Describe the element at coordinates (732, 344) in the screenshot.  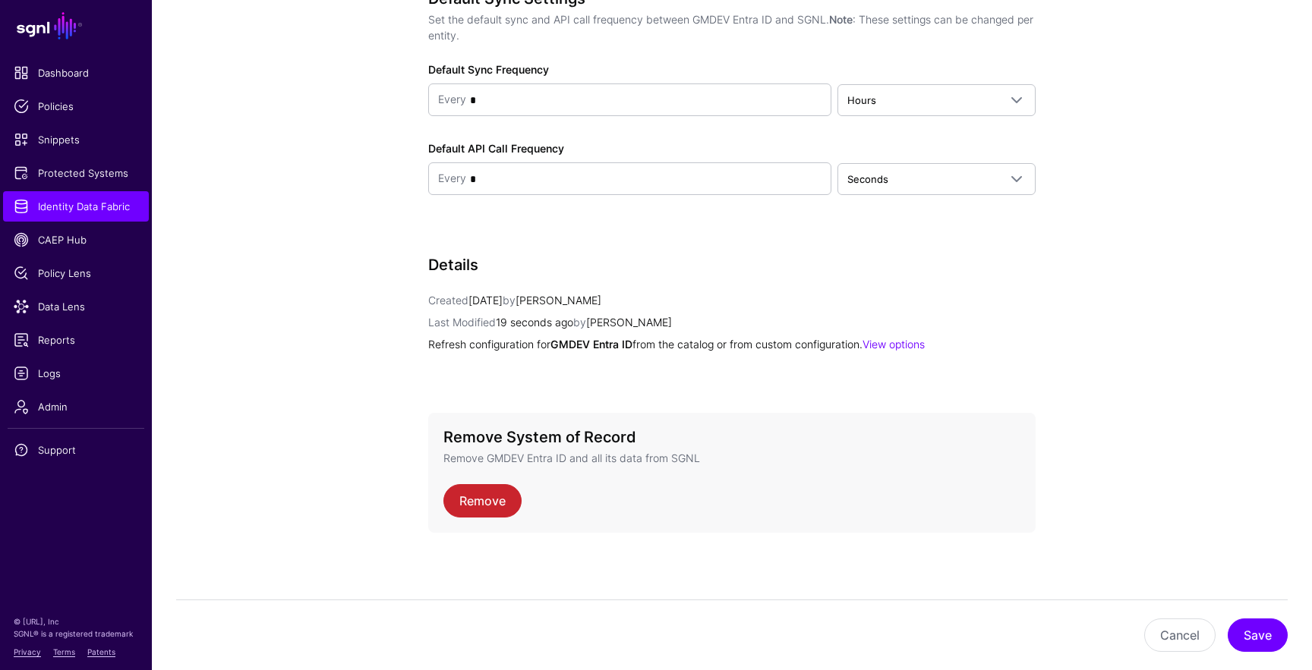
I see `p: Refresh configuration for from the catalog or from custom configuration.` at that location.